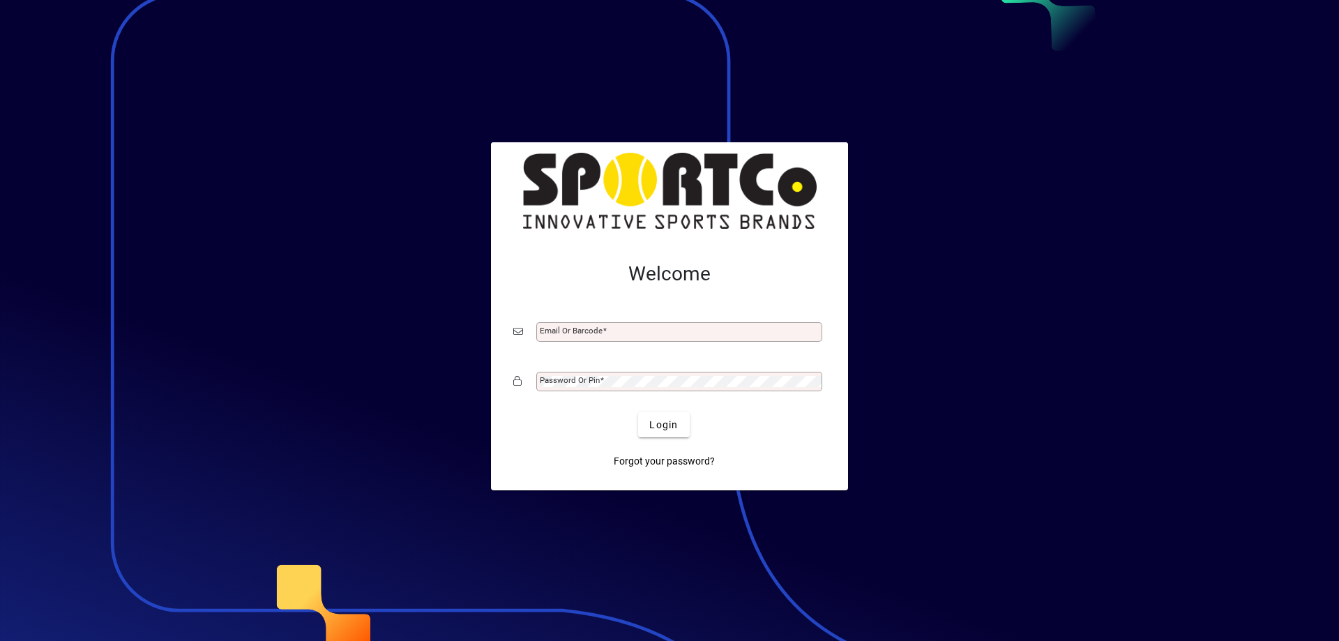  What do you see at coordinates (571, 331) in the screenshot?
I see `mat-label: Email or Barcode` at bounding box center [571, 331].